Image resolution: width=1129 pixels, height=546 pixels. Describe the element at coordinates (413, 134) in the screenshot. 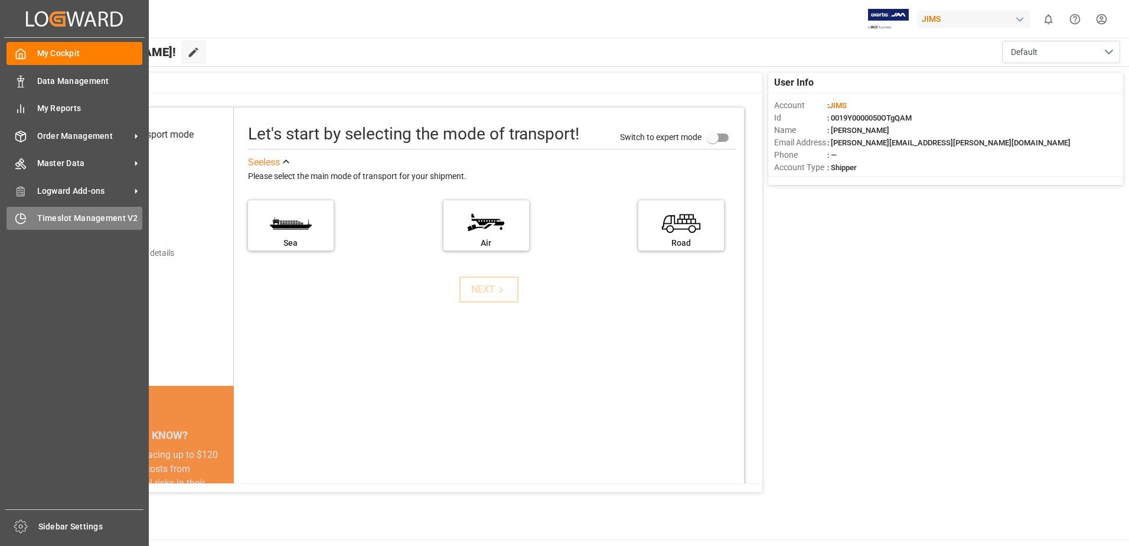

I see `div: Let's start by selecting the mode of transport!` at that location.